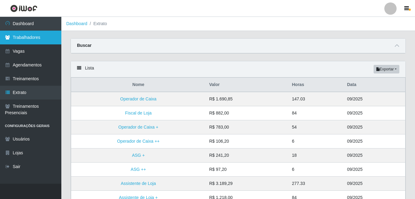 This screenshot has height=199, width=415. What do you see at coordinates (247, 85) in the screenshot?
I see `th: Valor` at bounding box center [247, 85].